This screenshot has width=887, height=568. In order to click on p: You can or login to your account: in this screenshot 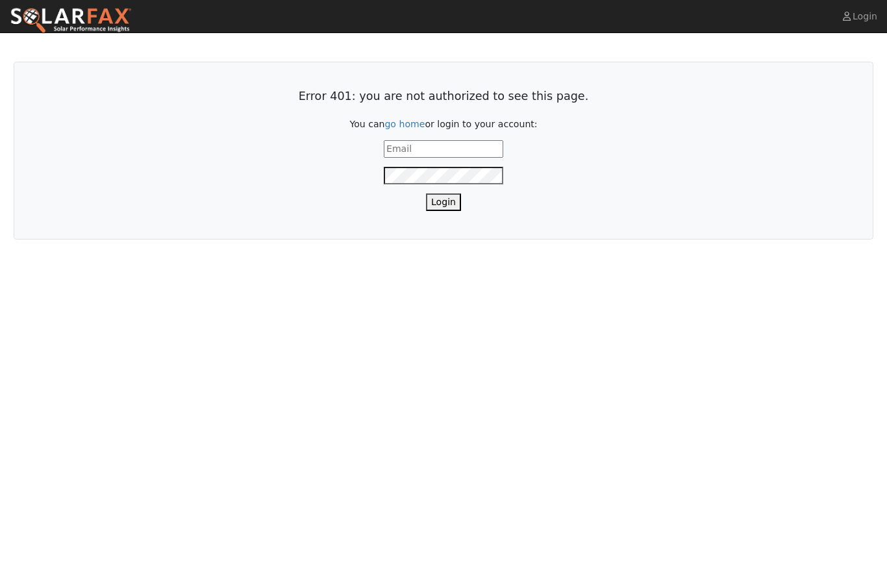, I will do `click(443, 124)`.